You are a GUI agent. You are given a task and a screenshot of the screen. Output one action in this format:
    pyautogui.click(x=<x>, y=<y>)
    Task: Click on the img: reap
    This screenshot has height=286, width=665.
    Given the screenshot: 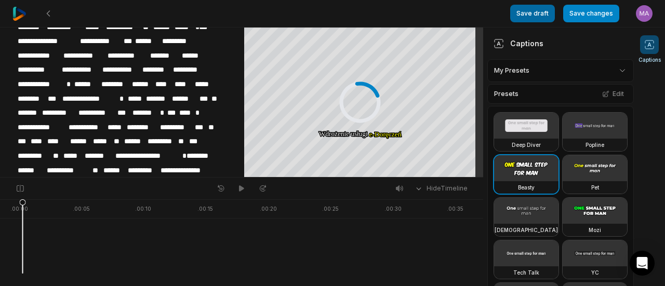 What is the action you would take?
    pyautogui.click(x=19, y=14)
    